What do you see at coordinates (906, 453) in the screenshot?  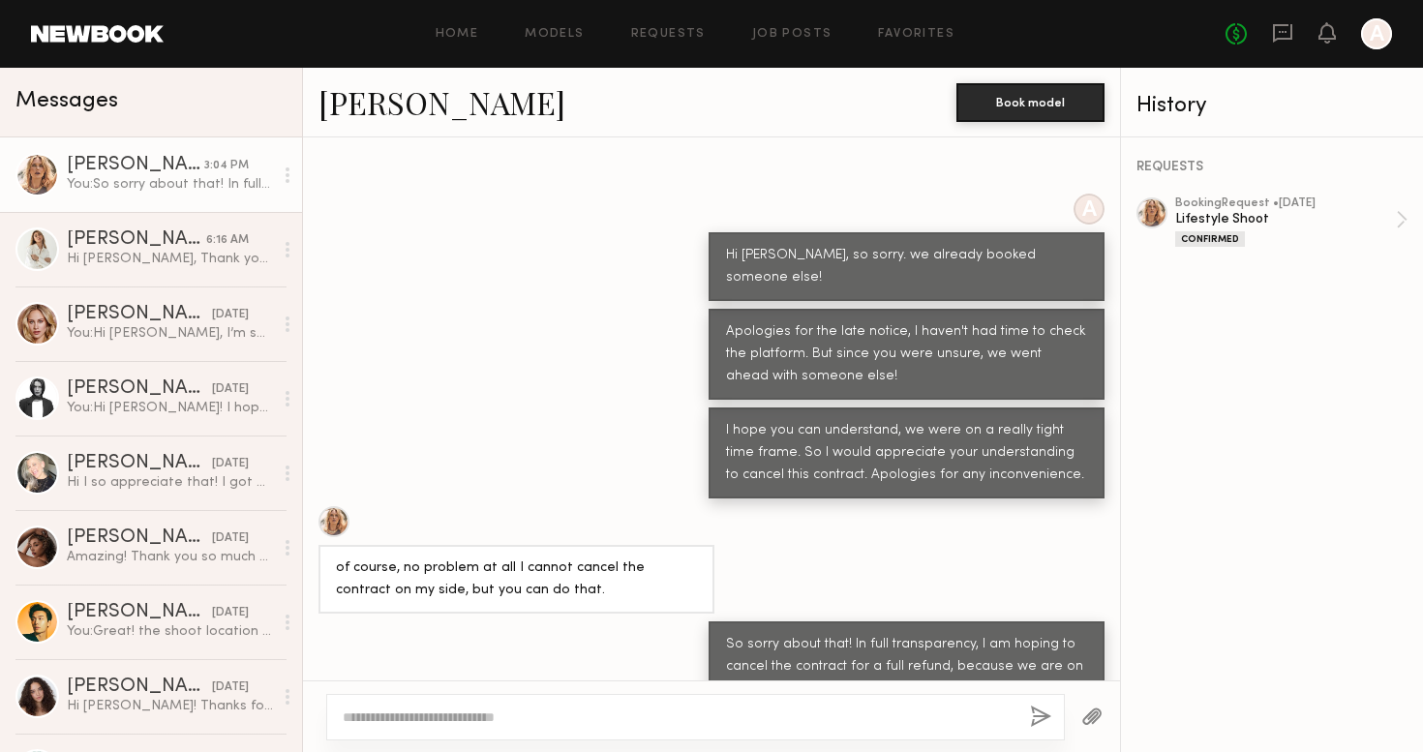 I see `div: I hope you can understand, we were on a really tight time frame. So I would appreciate your under...` at bounding box center [906, 453].